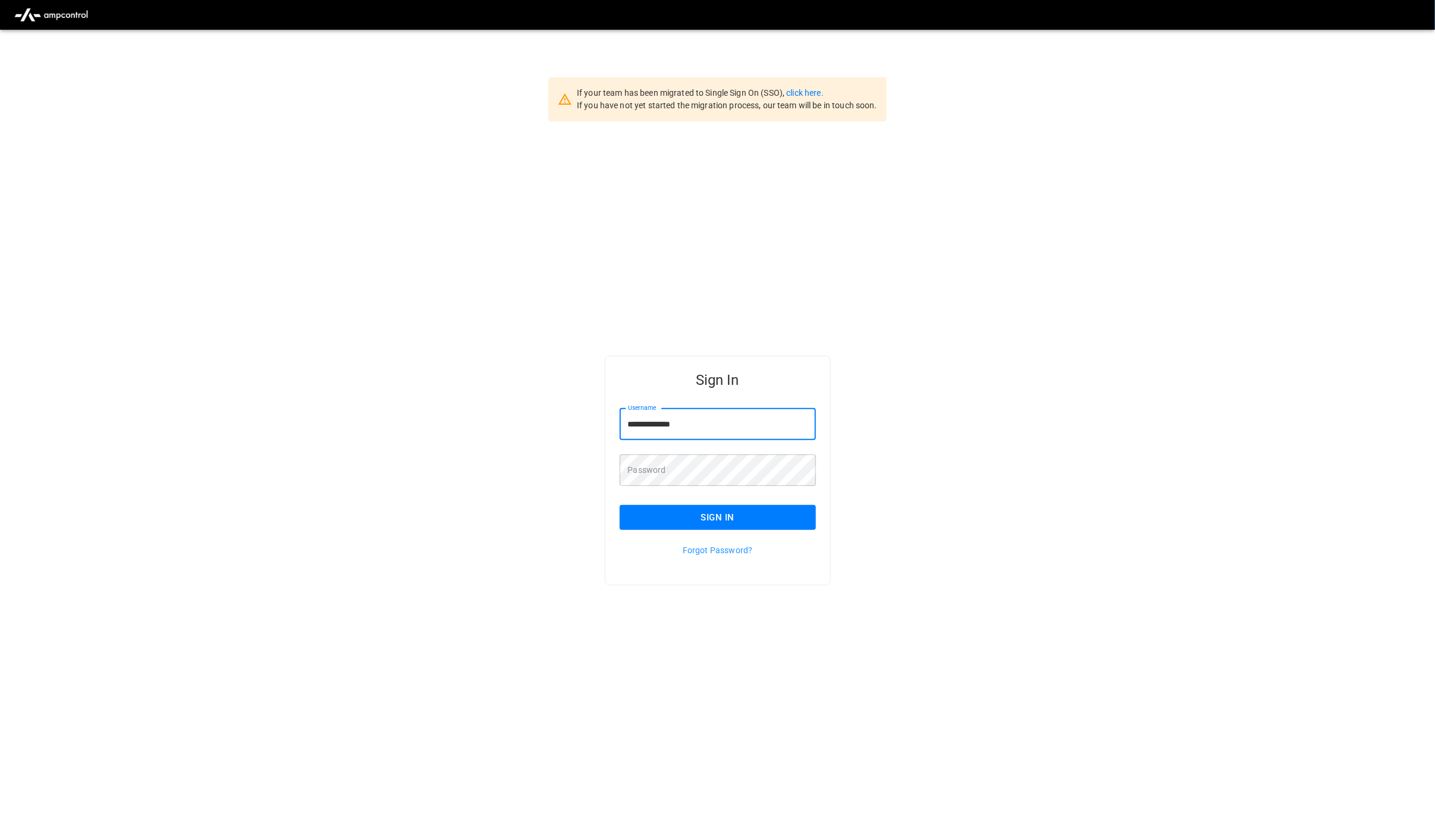 The width and height of the screenshot is (1435, 828). What do you see at coordinates (718, 550) in the screenshot?
I see `p: Forgot Password?` at bounding box center [718, 550].